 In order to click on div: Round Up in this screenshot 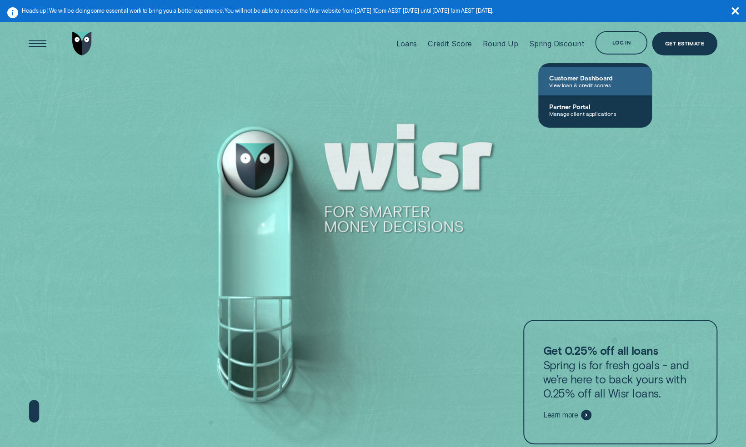, I will do `click(500, 44)`.